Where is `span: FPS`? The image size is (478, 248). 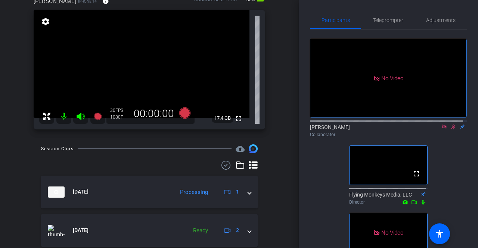 span: FPS is located at coordinates (119, 111).